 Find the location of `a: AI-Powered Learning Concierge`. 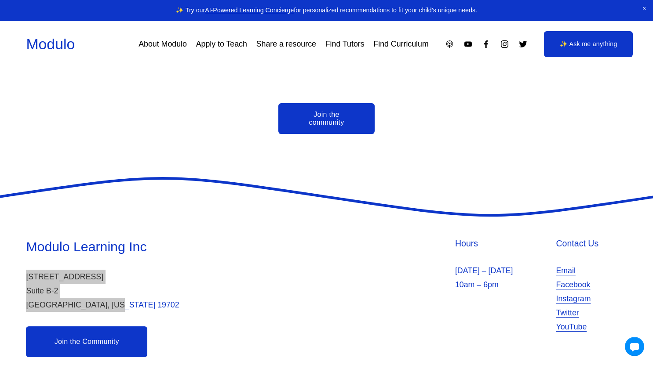

a: AI-Powered Learning Concierge is located at coordinates (249, 10).